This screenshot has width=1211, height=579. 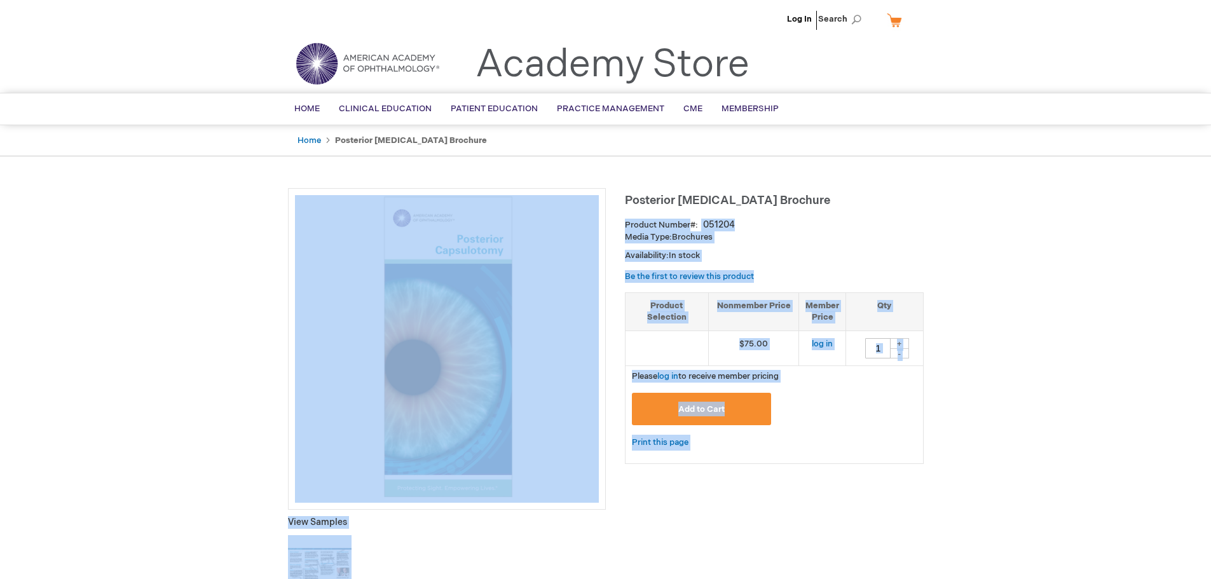 I want to click on span: Please to receive member pricing, so click(x=705, y=376).